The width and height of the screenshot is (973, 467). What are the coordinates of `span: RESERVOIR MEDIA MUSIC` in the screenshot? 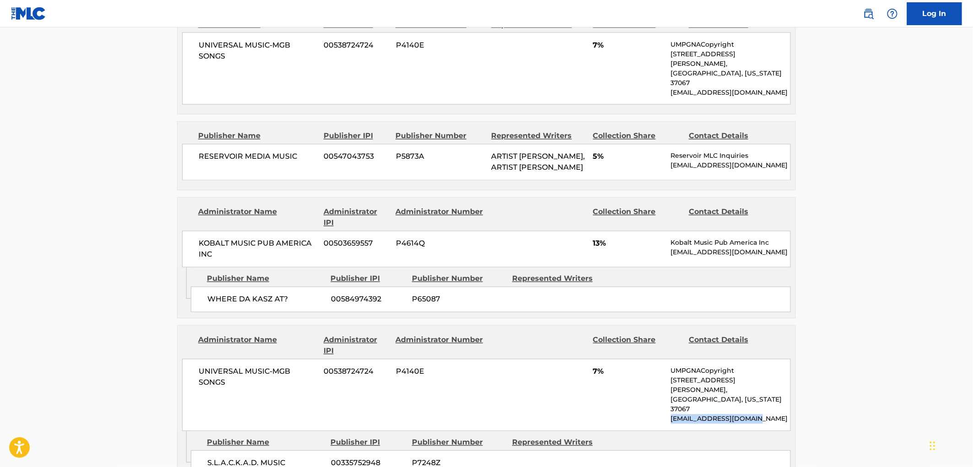 It's located at (258, 157).